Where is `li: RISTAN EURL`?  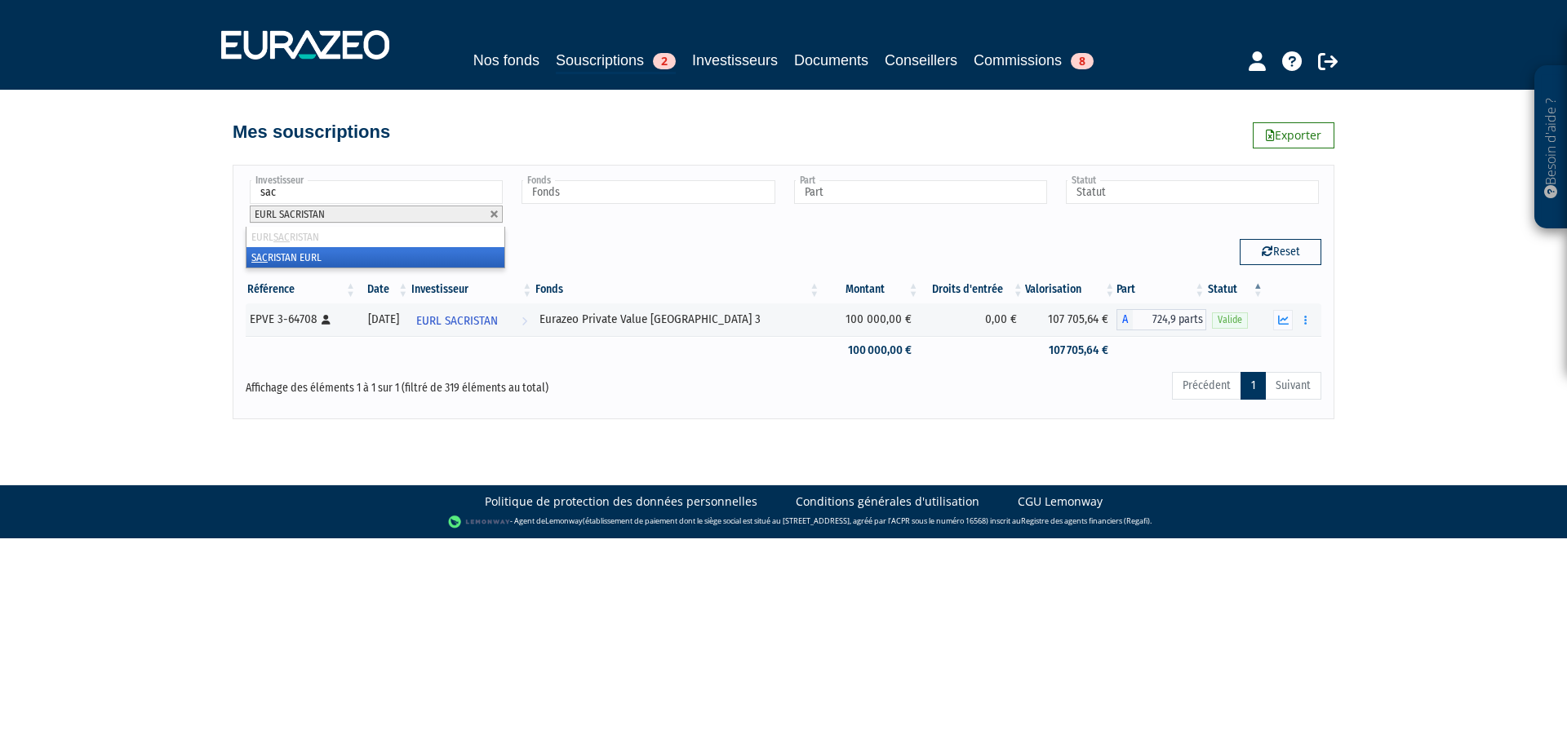
li: RISTAN EURL is located at coordinates (375, 257).